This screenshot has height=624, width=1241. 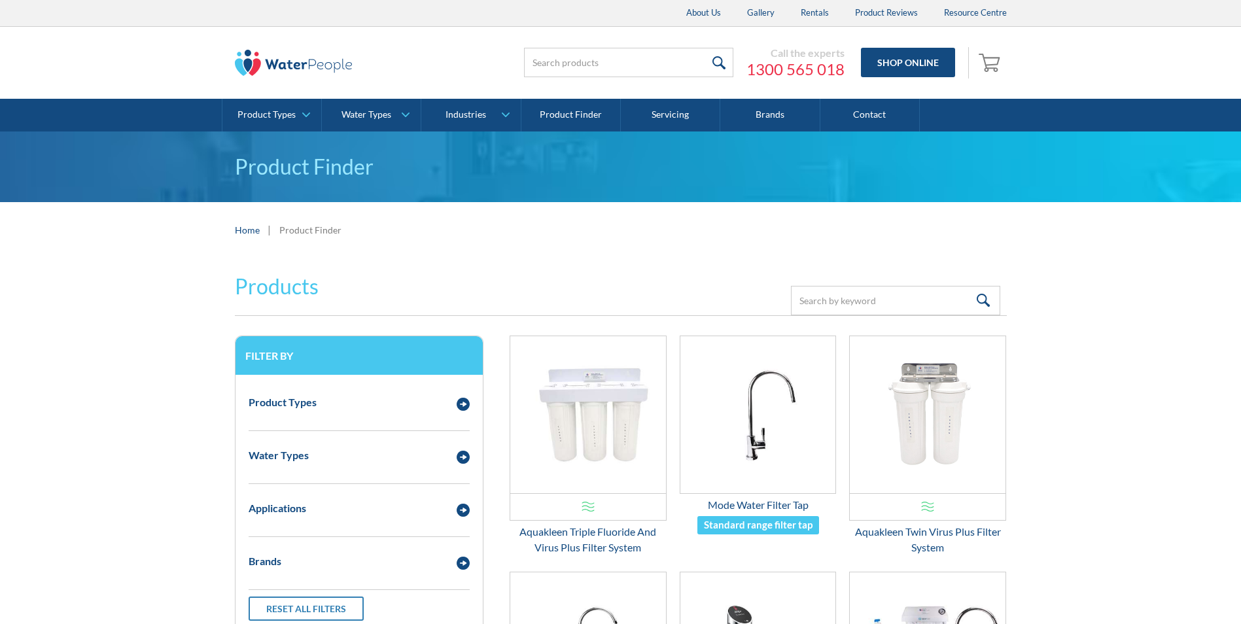 I want to click on a: Open cart, so click(x=991, y=63).